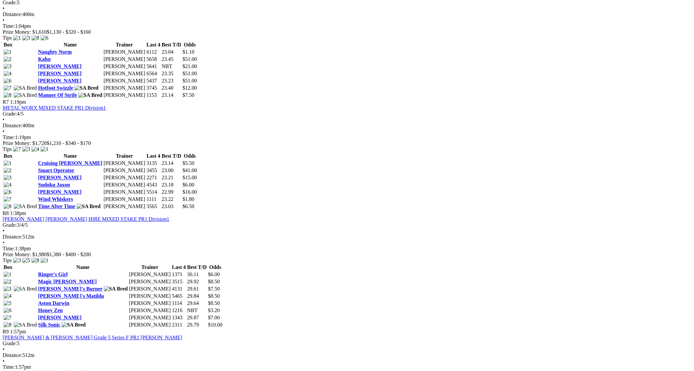  What do you see at coordinates (190, 66) in the screenshot?
I see `span: $21.00` at bounding box center [190, 66].